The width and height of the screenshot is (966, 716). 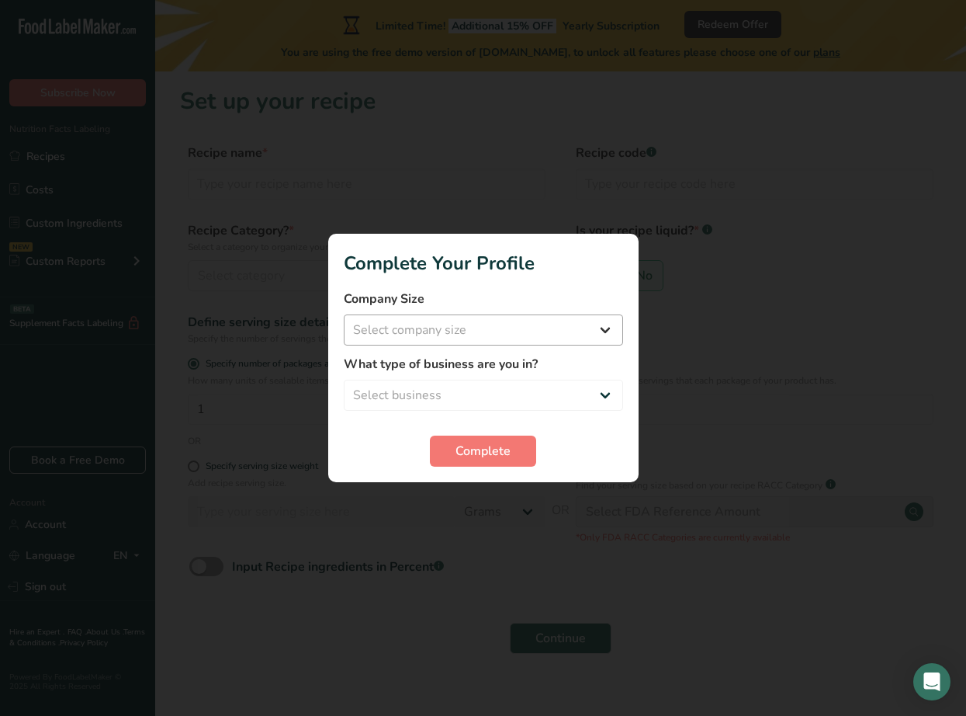 What do you see at coordinates (484, 263) in the screenshot?
I see `h1: Complete Your Profile` at bounding box center [484, 263].